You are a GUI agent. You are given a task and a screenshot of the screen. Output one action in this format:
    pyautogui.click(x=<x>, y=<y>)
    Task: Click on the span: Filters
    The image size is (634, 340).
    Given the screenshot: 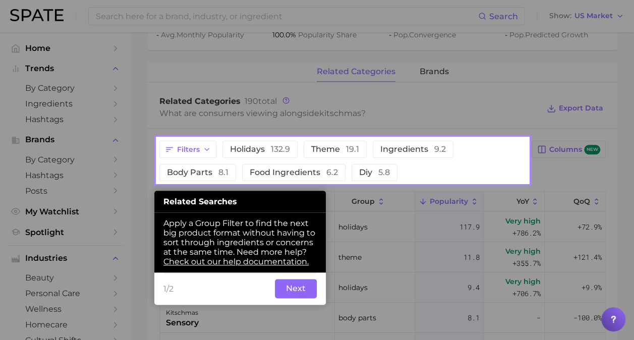 What is the action you would take?
    pyautogui.click(x=188, y=149)
    